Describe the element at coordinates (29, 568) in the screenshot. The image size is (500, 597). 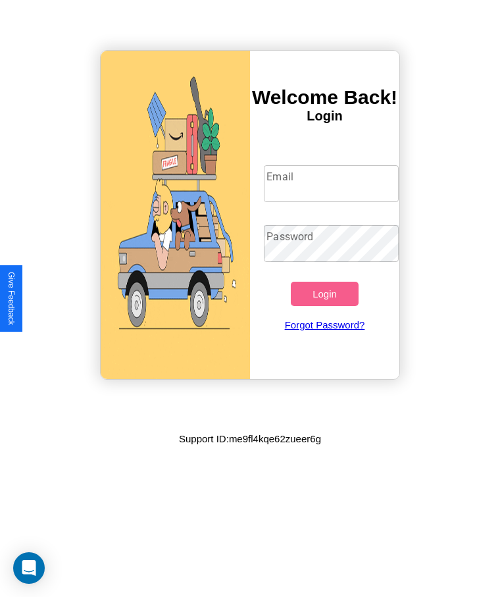
I see `div: Open Intercom Messenger` at that location.